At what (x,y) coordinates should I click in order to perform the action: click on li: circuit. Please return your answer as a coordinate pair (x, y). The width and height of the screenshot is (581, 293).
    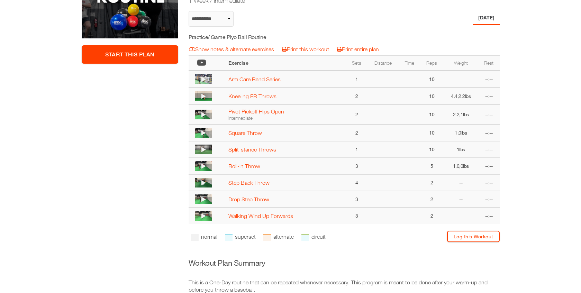
    Looking at the image, I should click on (314, 237).